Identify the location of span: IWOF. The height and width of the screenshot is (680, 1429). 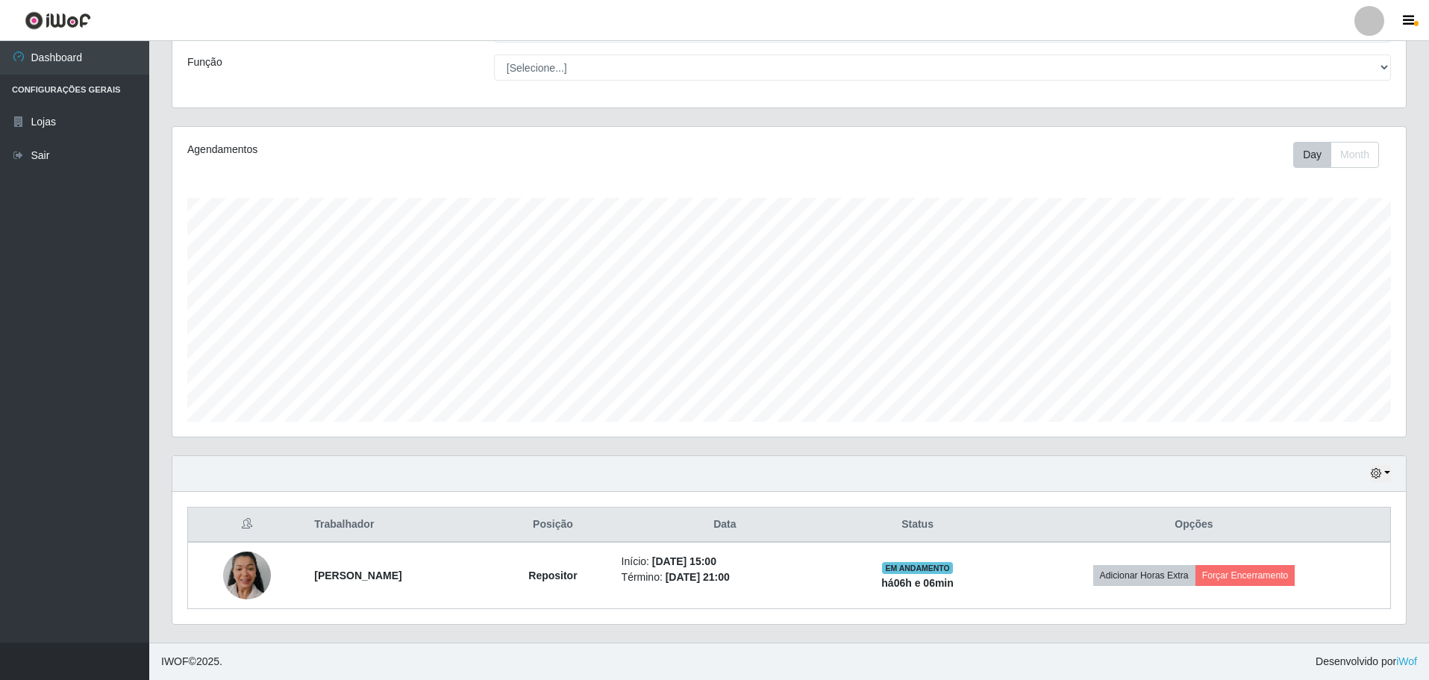
(175, 661).